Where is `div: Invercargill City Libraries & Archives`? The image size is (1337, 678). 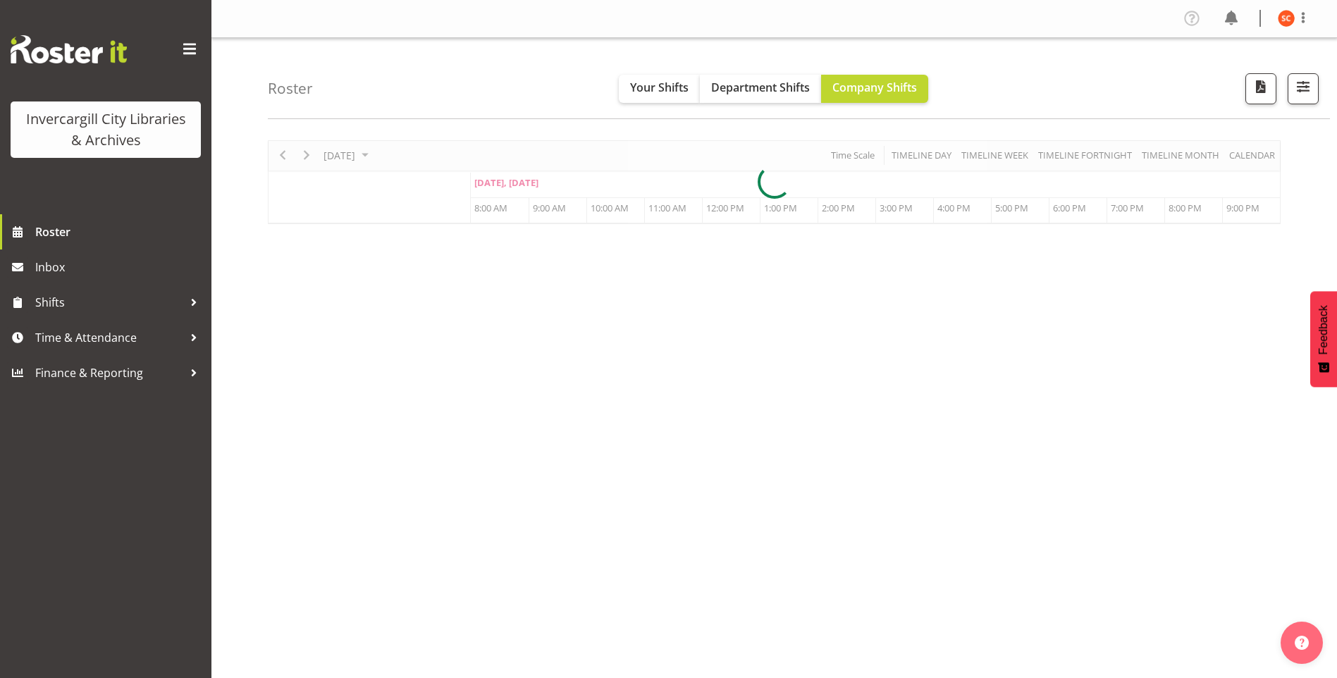
div: Invercargill City Libraries & Archives is located at coordinates (106, 130).